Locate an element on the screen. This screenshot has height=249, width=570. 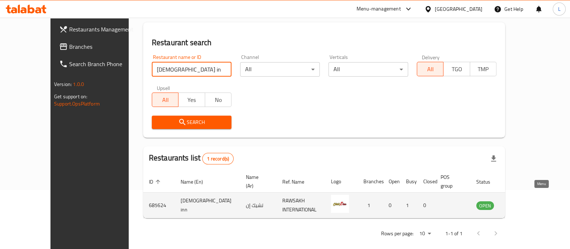
th: Logo is located at coordinates (342, 181).